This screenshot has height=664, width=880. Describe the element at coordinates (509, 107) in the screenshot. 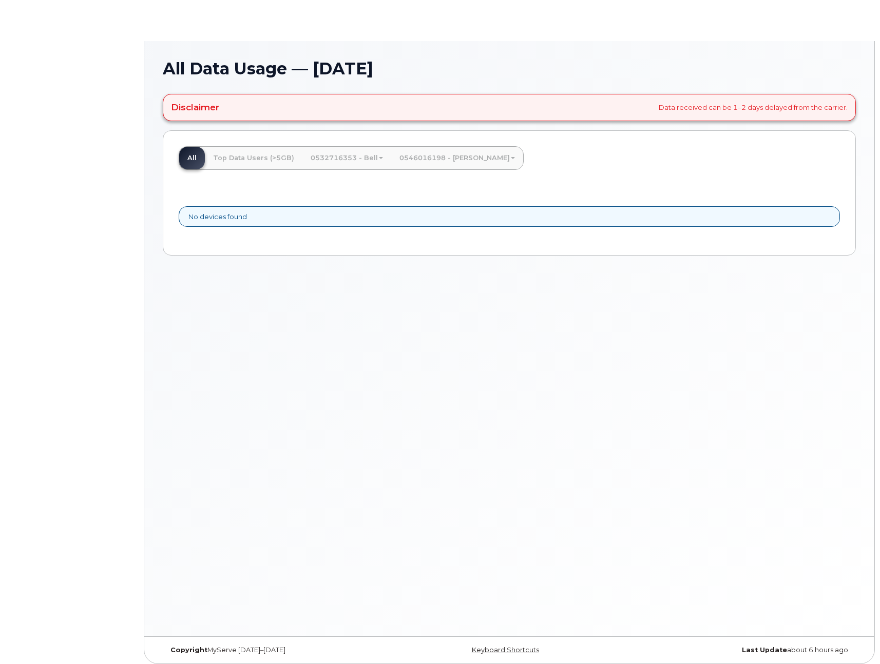

I see `div: Data received can be 1–2 days delayed from the carrier.` at that location.